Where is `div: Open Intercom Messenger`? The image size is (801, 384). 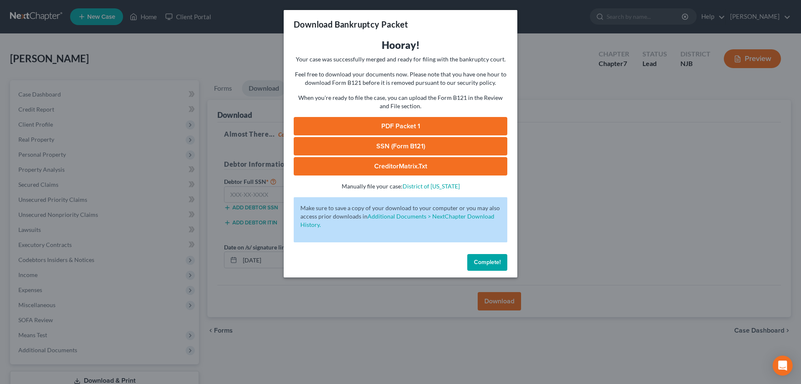
div: Open Intercom Messenger is located at coordinates (783, 365).